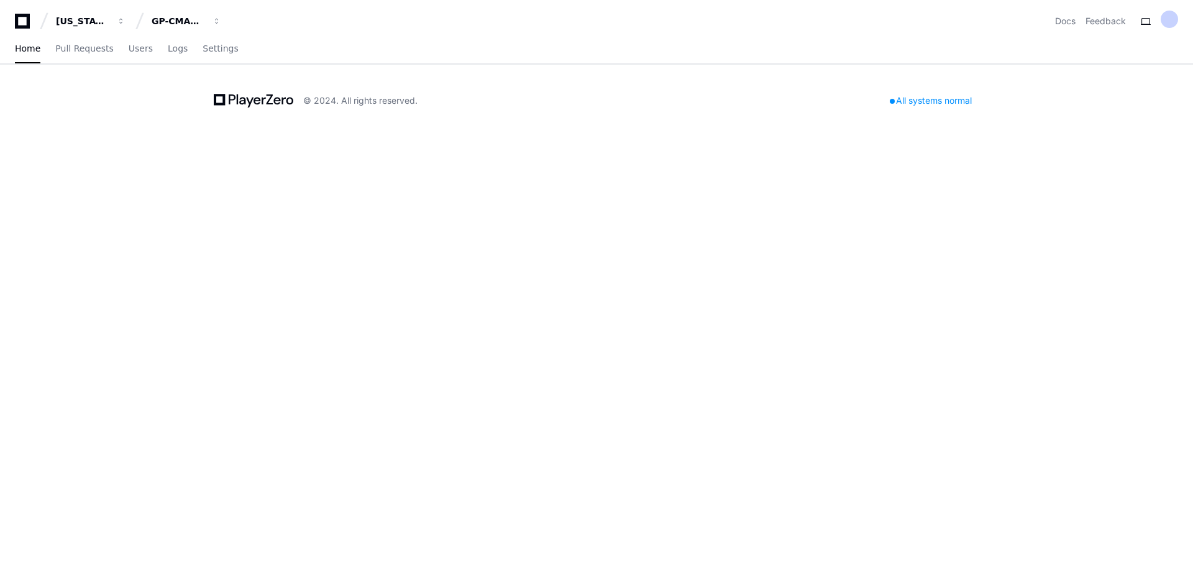  What do you see at coordinates (360, 101) in the screenshot?
I see `div: © 2024. All rights reserved.` at bounding box center [360, 101].